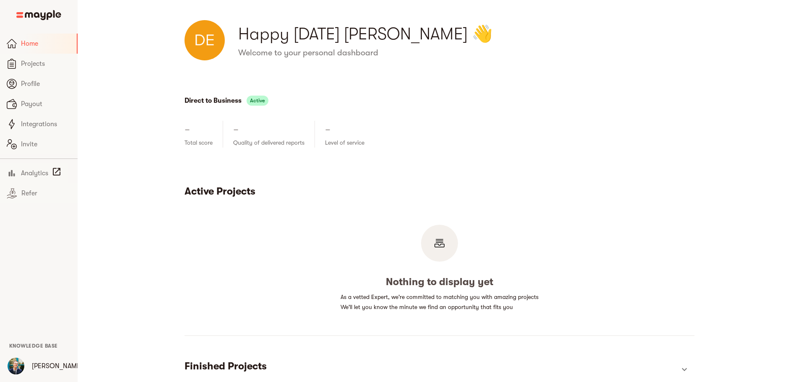 Image resolution: width=801 pixels, height=382 pixels. What do you see at coordinates (466, 53) in the screenshot?
I see `h6: Welcome to your personal dashboard` at bounding box center [466, 53].